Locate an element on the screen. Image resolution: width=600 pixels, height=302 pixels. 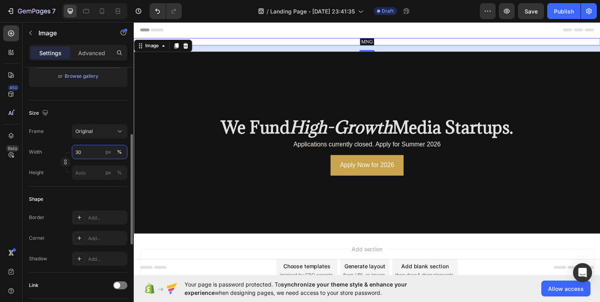
label: Width is located at coordinates (35, 152).